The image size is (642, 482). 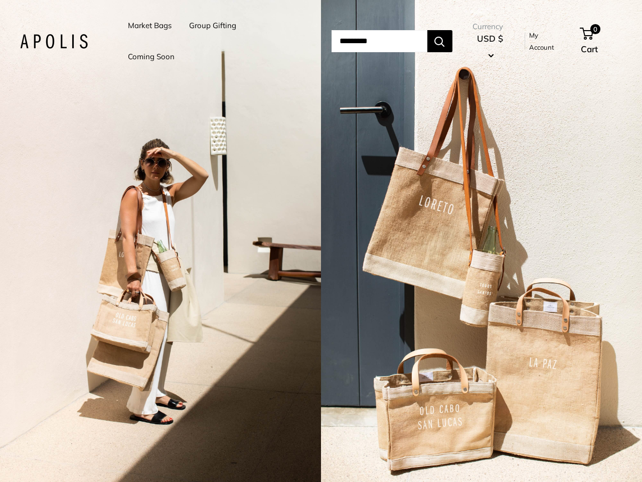 I want to click on img: Apolis, so click(x=54, y=41).